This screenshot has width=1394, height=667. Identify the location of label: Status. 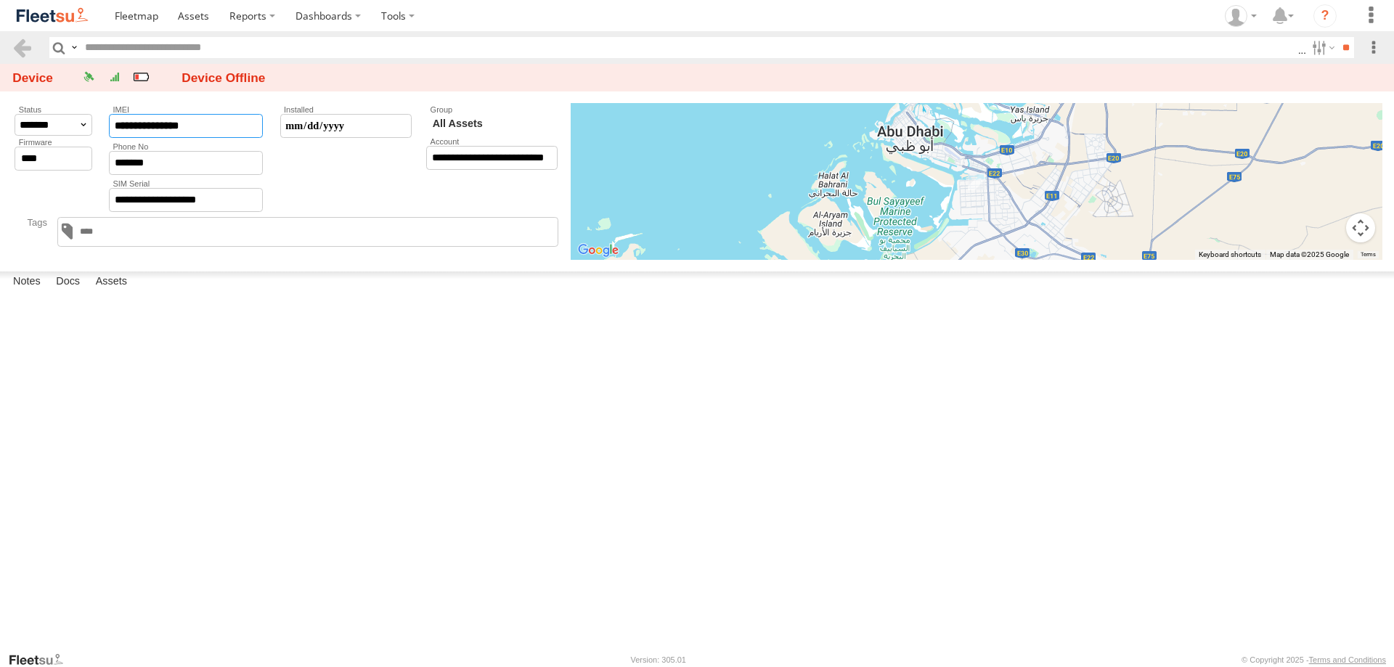
(53, 110).